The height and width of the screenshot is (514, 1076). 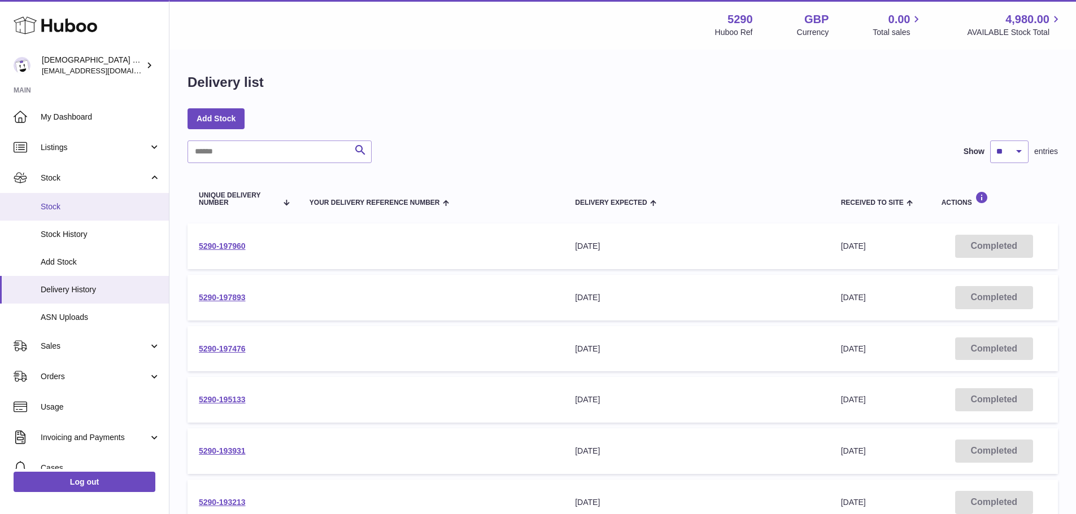 I want to click on div: Huboo Ref, so click(x=734, y=32).